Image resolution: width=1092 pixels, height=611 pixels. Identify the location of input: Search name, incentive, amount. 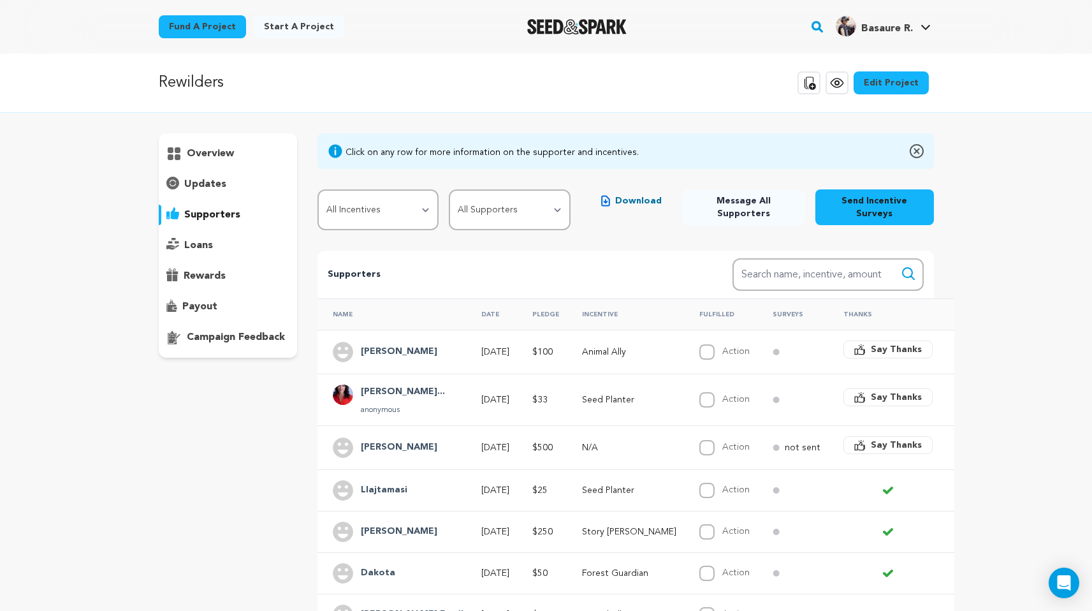
(828, 274).